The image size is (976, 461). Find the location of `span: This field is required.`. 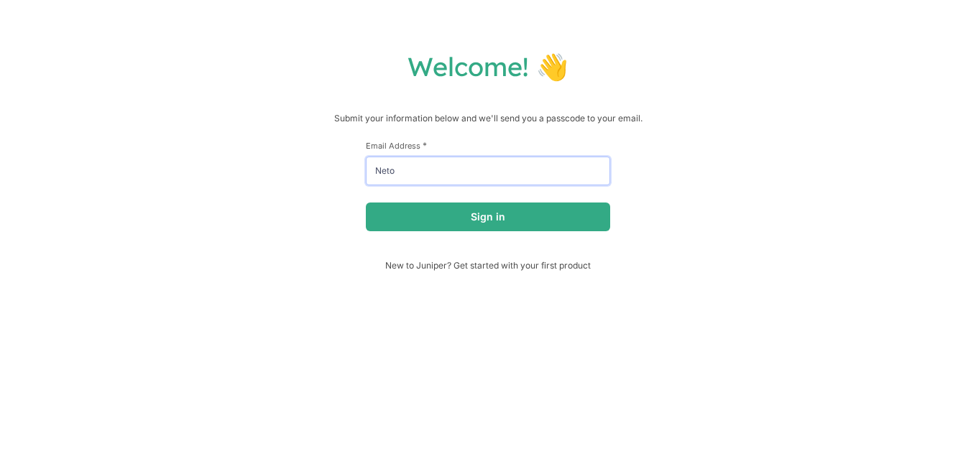

span: This field is required. is located at coordinates (425, 145).